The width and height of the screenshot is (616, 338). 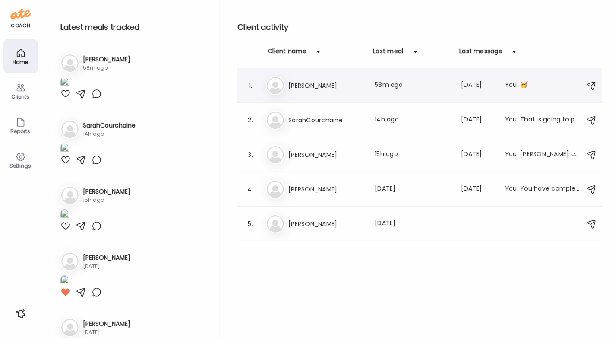 I want to click on div: You: You have completed 23 workouts! You have 7 workouts to finish in the next 2 weeks. You've go..., so click(x=543, y=189).